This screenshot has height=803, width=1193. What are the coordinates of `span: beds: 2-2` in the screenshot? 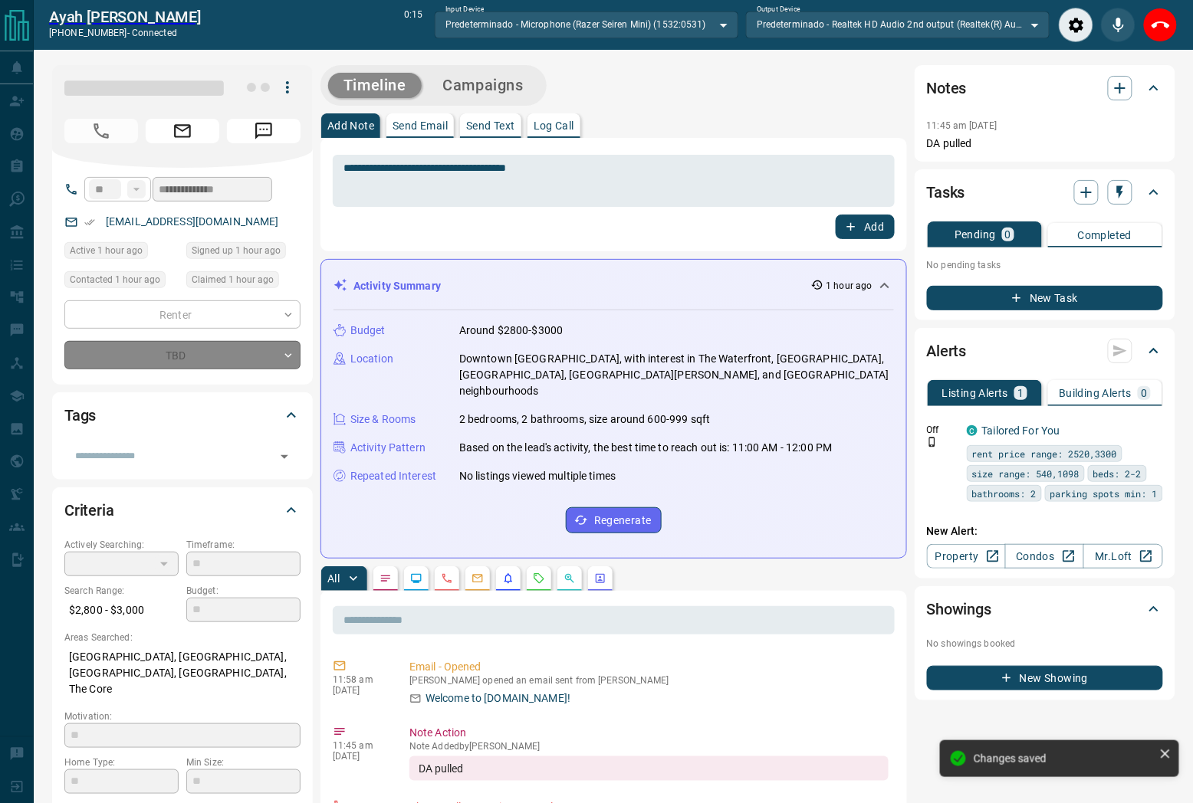 It's located at (1117, 474).